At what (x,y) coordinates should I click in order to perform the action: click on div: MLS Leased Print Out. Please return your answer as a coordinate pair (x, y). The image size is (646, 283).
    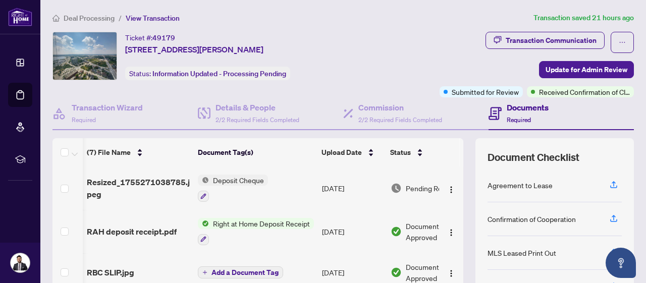
    Looking at the image, I should click on (522, 253).